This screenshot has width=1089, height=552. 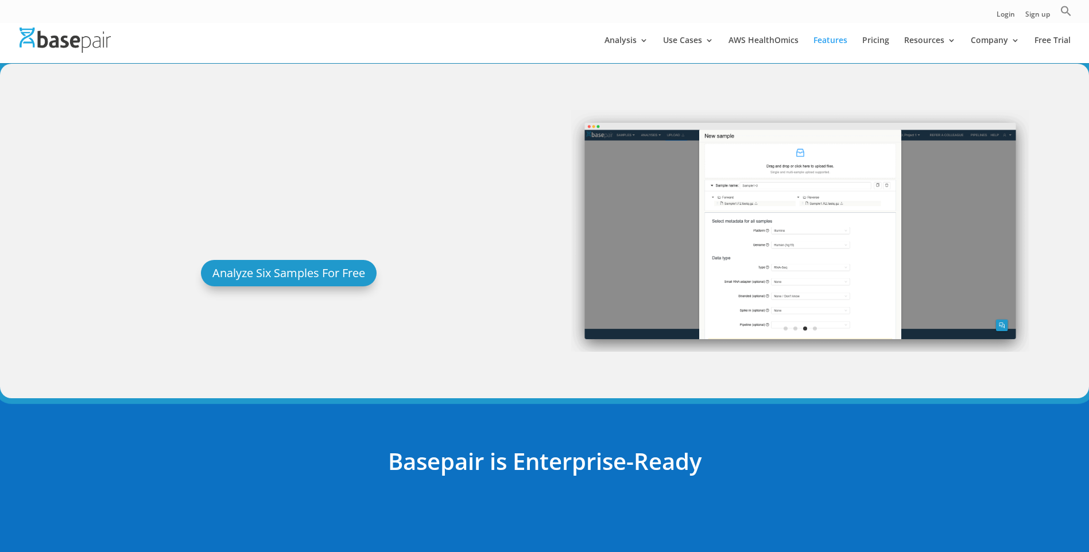 I want to click on a: Use Cases, so click(x=688, y=49).